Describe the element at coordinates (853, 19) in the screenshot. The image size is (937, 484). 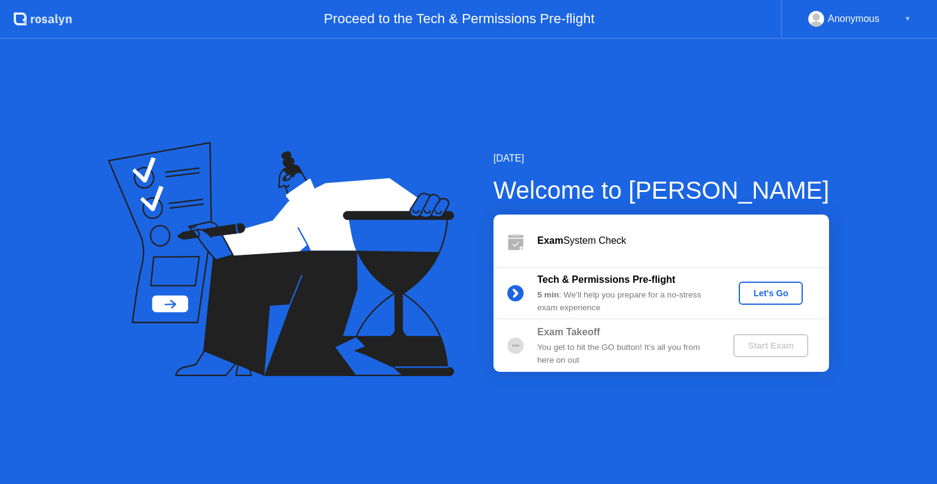
I see `div: Anonymous` at that location.